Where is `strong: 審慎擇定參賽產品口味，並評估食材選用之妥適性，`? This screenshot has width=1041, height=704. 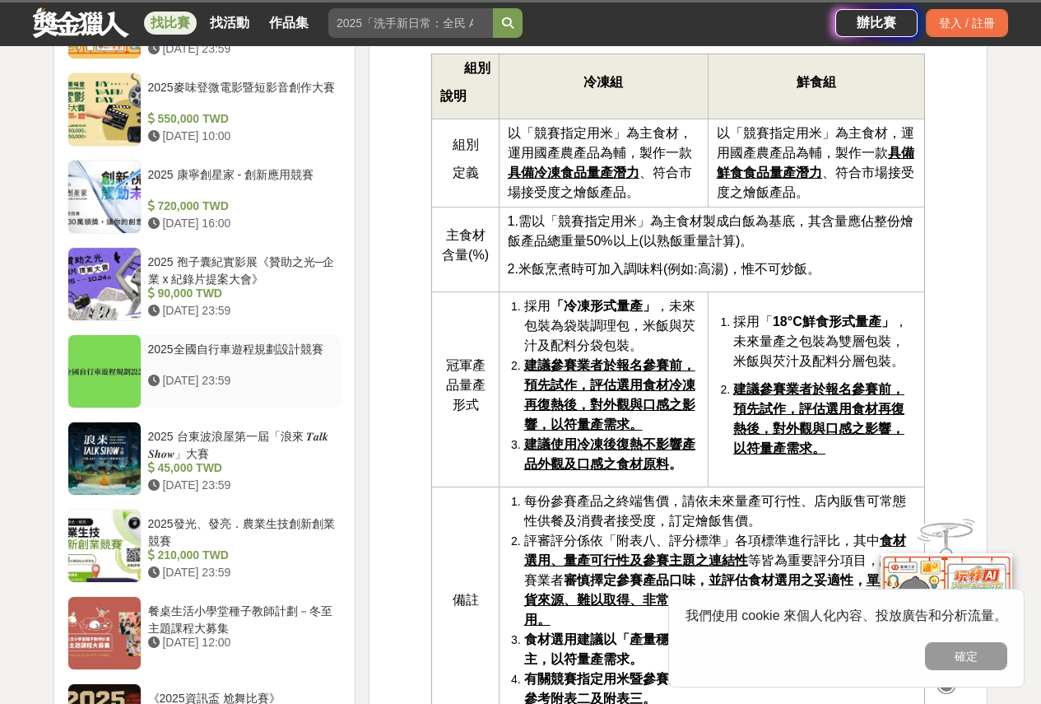
strong: 審慎擇定參賽產品口味，並評估食材選用之妥適性， is located at coordinates (715, 599).